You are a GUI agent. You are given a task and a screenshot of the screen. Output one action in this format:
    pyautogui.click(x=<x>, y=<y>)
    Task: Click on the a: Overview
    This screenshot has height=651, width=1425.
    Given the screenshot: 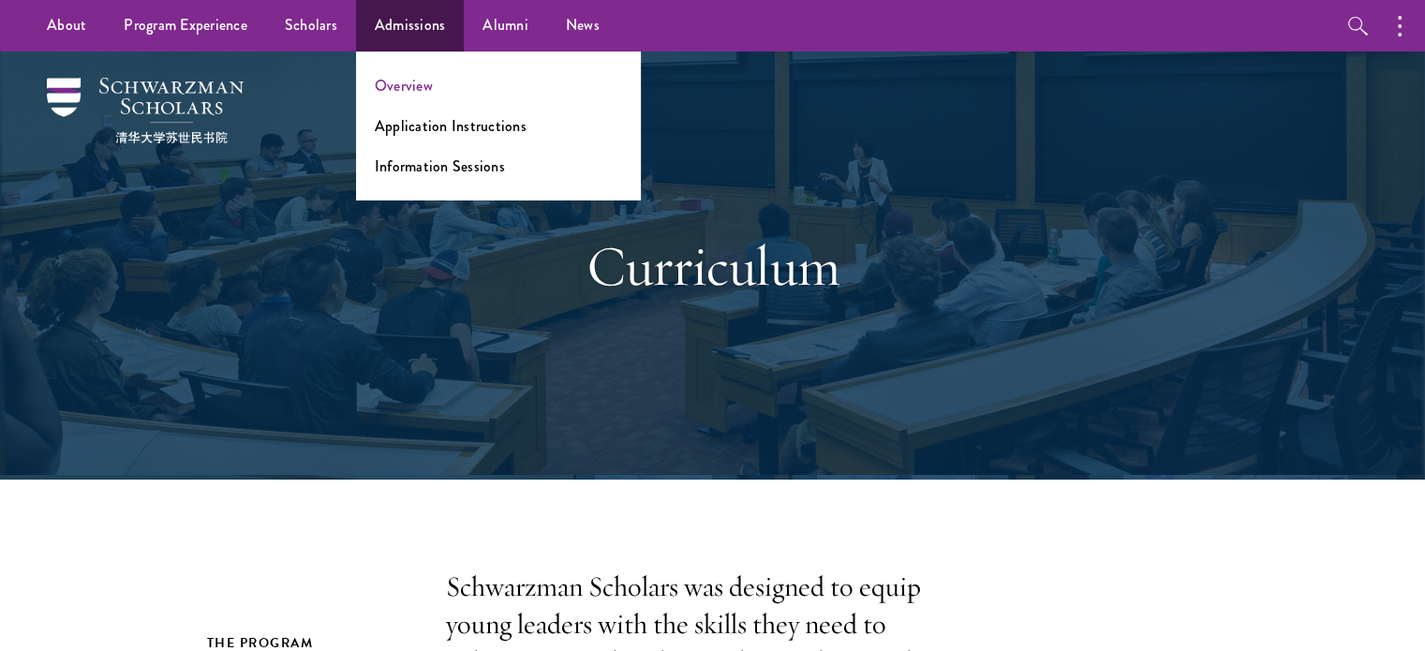 What is the action you would take?
    pyautogui.click(x=404, y=85)
    